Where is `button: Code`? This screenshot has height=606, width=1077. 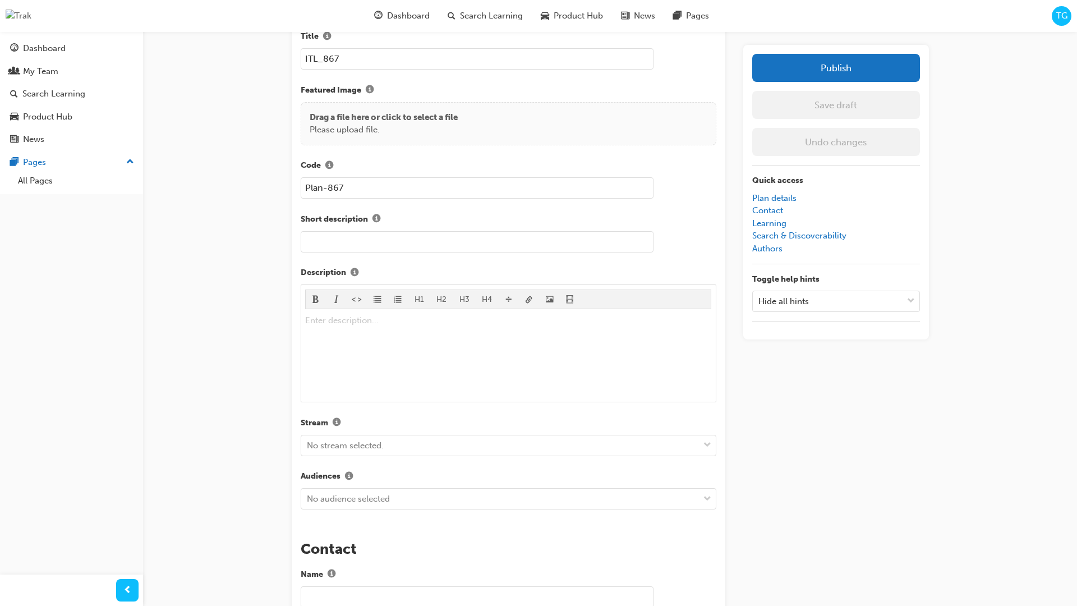 button: Code is located at coordinates (329, 166).